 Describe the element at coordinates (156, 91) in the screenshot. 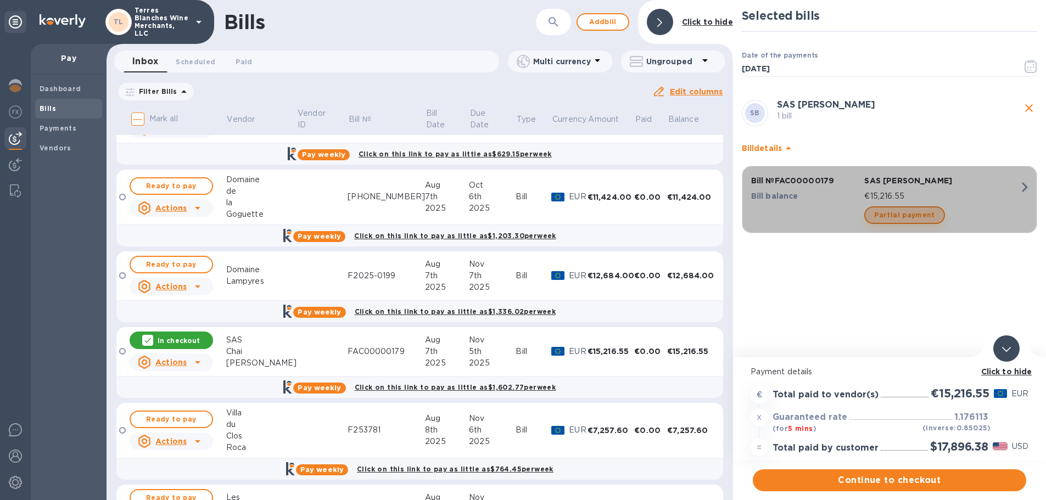

I see `p: Filter Bills` at that location.